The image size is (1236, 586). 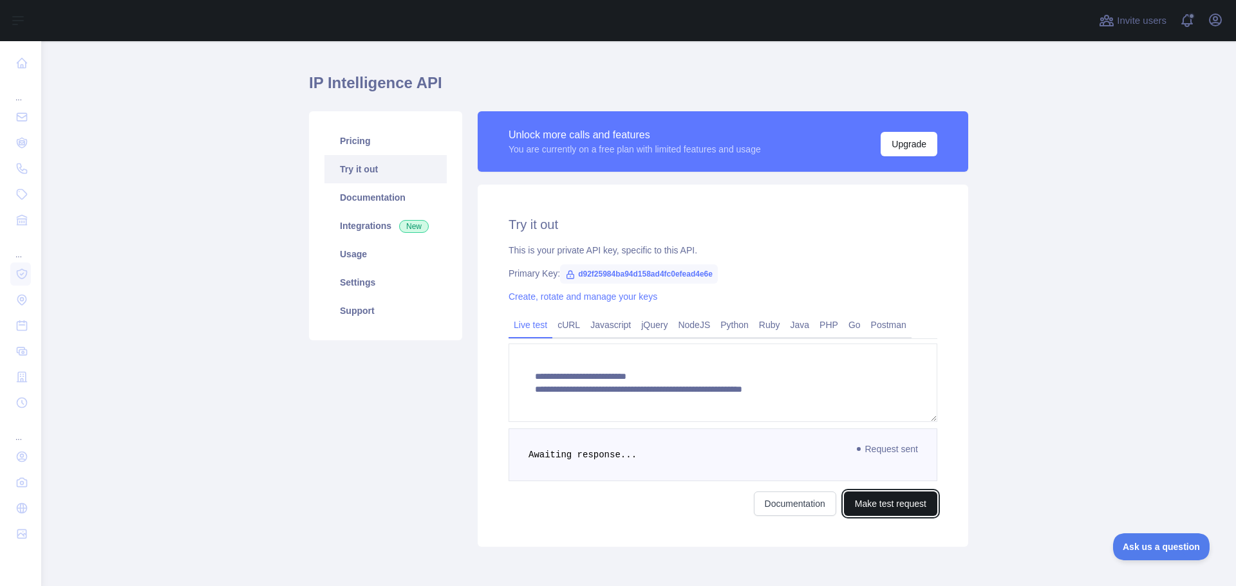 What do you see at coordinates (800, 325) in the screenshot?
I see `a: Java` at bounding box center [800, 325].